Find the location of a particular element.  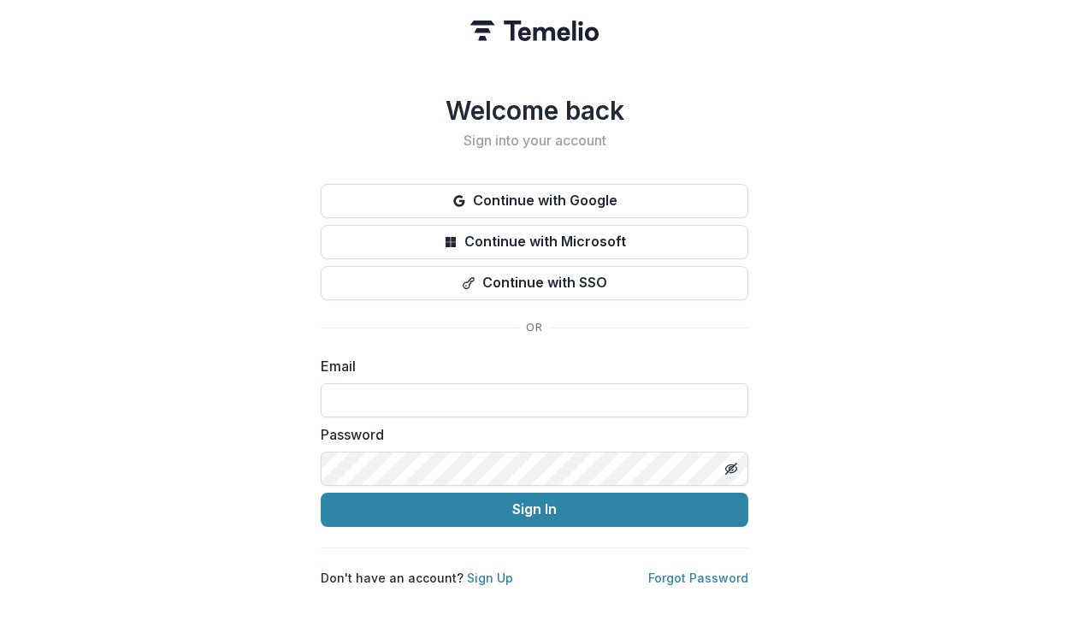

img: Temelio is located at coordinates (534, 31).